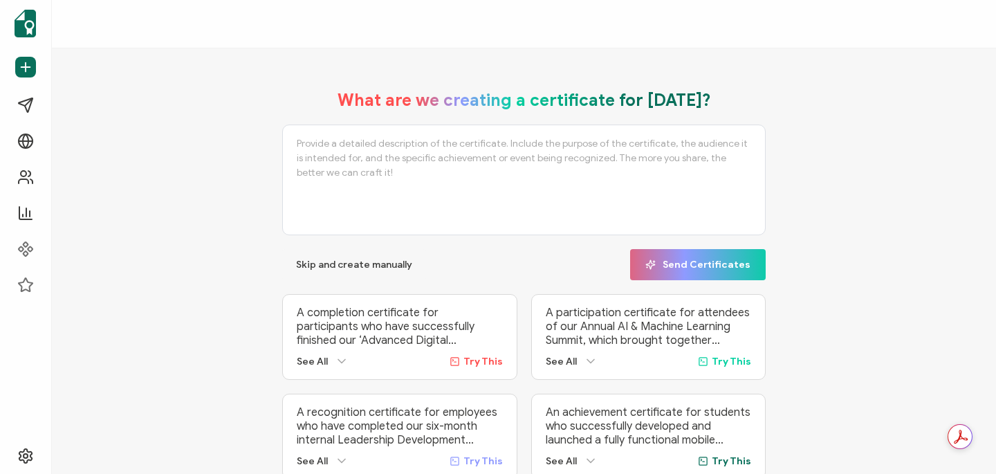  What do you see at coordinates (354, 264) in the screenshot?
I see `button: Skip and create manually` at bounding box center [354, 264].